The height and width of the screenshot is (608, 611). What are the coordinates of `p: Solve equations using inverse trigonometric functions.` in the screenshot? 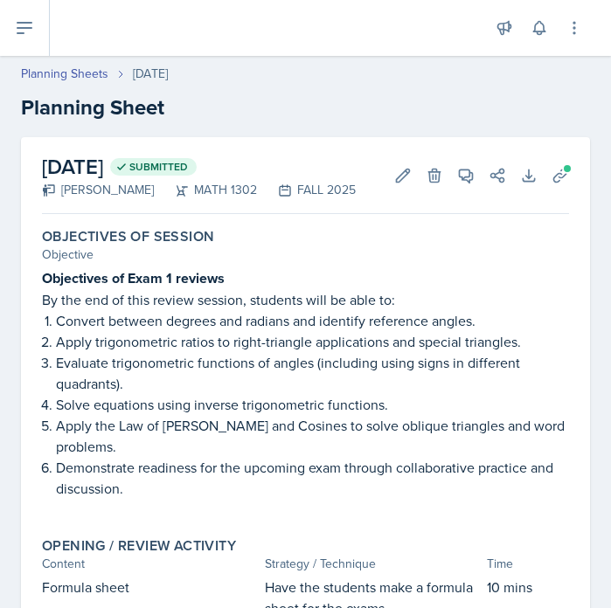 It's located at (312, 405).